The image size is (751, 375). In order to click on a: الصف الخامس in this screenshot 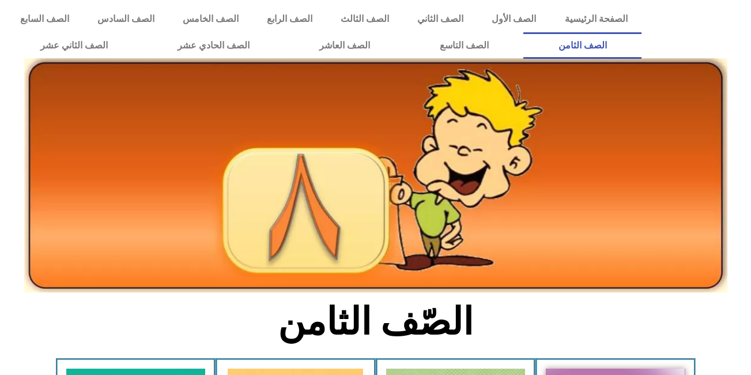, I will do `click(210, 19)`.